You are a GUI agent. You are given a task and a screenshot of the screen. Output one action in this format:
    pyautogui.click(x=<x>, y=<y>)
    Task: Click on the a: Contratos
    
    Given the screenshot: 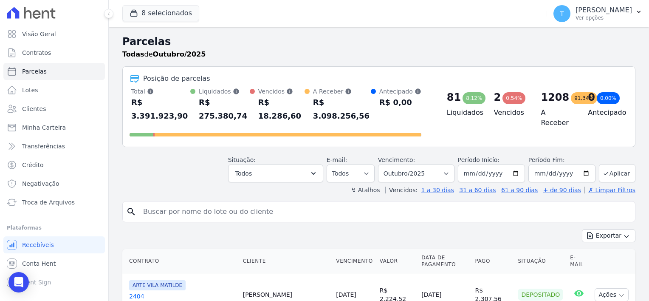 What is the action you would take?
    pyautogui.click(x=54, y=53)
    